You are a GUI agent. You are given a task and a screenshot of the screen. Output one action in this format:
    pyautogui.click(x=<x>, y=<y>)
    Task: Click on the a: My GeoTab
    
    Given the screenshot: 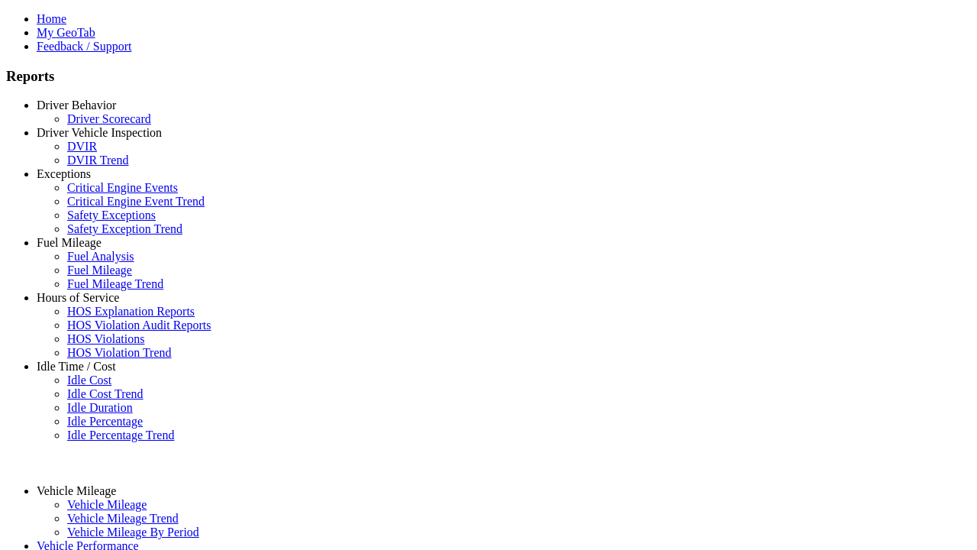 What is the action you would take?
    pyautogui.click(x=66, y=32)
    